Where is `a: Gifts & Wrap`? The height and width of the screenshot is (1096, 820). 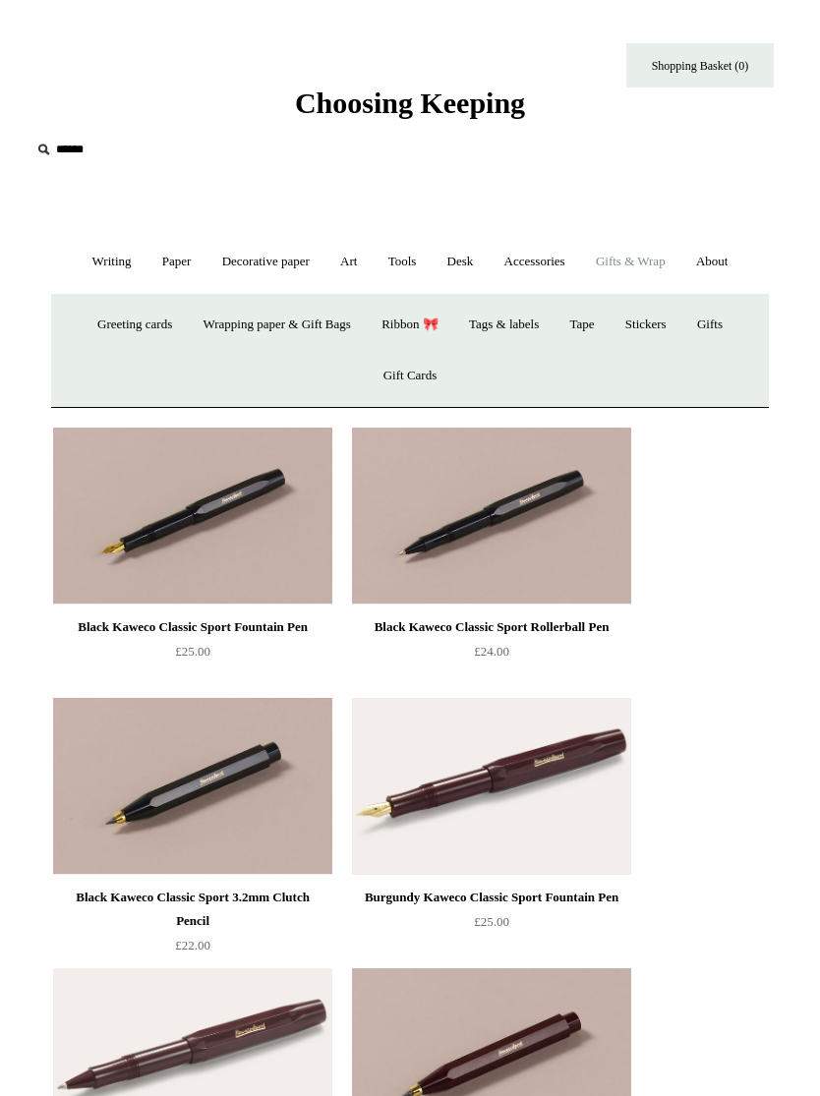 a: Gifts & Wrap is located at coordinates (630, 261).